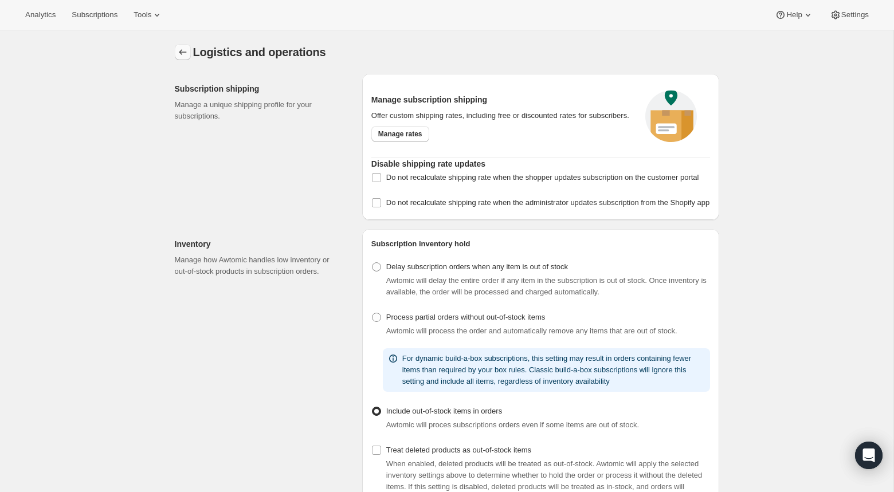 The width and height of the screenshot is (894, 492). I want to click on span: Process partial orders without out-of-stock items, so click(465, 317).